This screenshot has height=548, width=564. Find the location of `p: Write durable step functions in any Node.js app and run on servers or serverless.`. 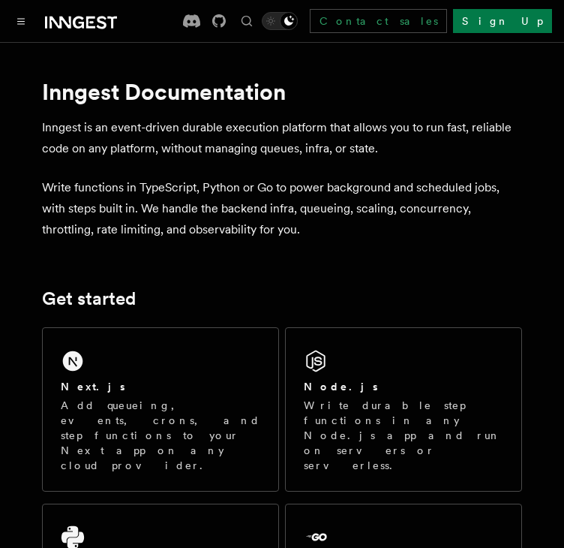

p: Write durable step functions in any Node.js app and run on servers or serverless. is located at coordinates (404, 435).